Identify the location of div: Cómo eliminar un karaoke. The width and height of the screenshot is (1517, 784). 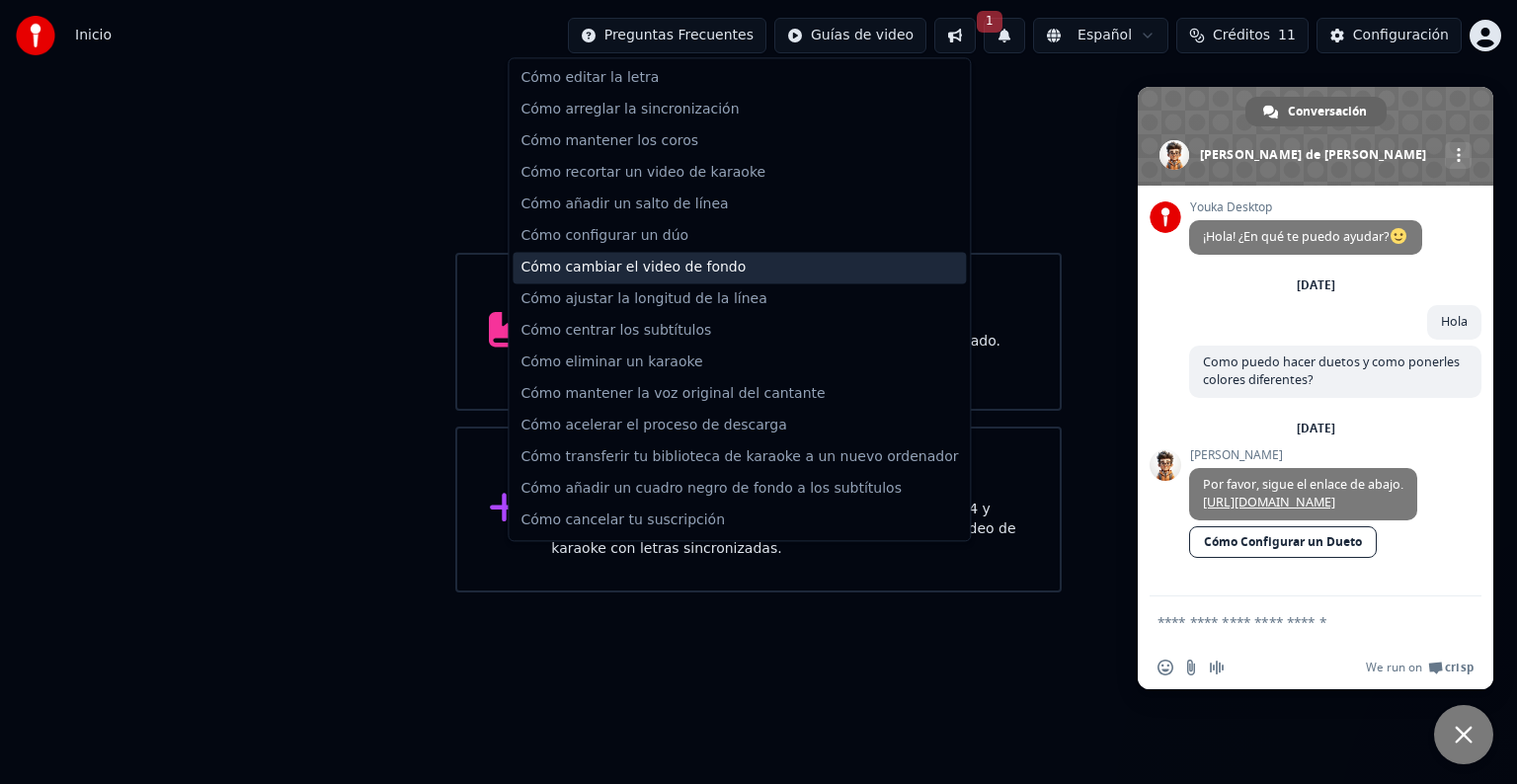
(739, 363).